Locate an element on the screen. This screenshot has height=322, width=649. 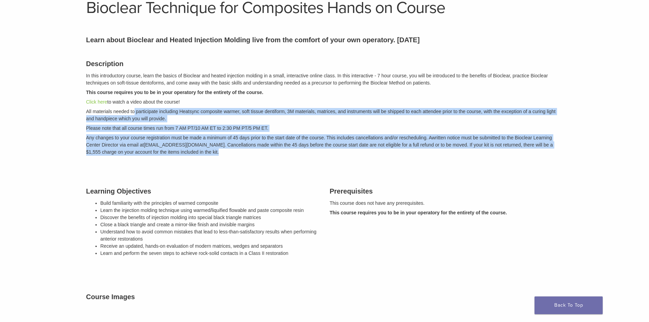
em: written notice must be submitted to the Bioclear Learning Center Director via email at [EMAIL_ADD... is located at coordinates (319, 145).